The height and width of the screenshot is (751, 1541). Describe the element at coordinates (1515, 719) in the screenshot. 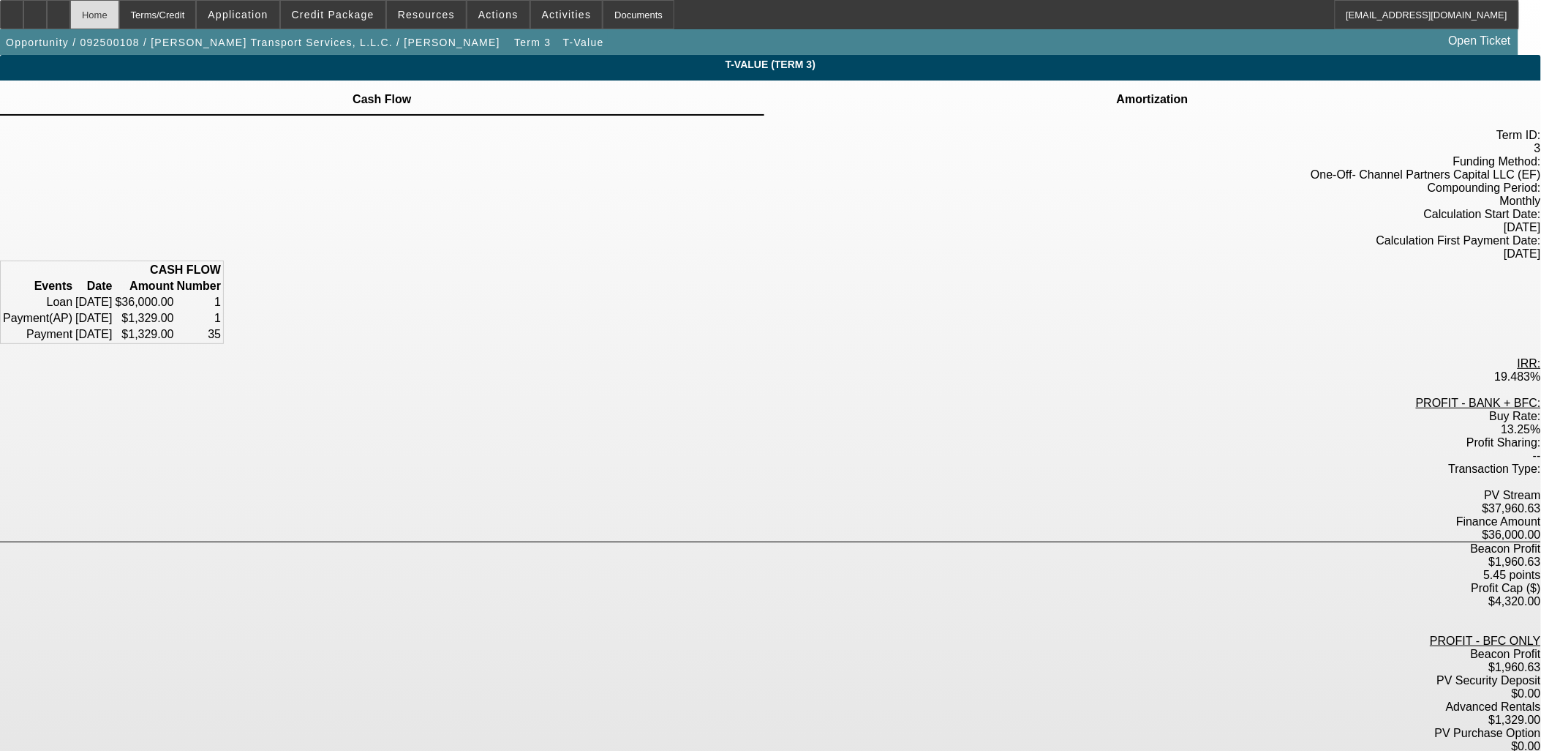

I see `label: $1,329.00` at that location.